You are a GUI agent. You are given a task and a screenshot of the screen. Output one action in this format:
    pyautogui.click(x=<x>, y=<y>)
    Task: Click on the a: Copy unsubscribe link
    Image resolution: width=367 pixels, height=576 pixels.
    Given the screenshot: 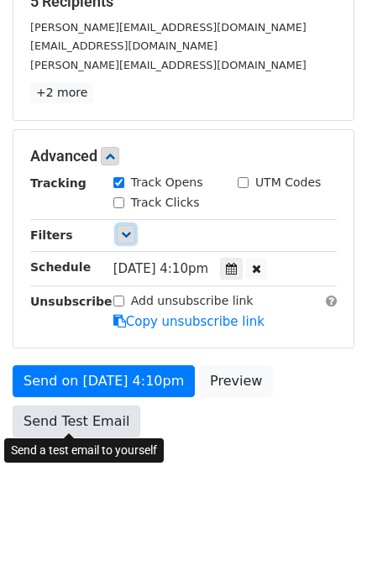 What is the action you would take?
    pyautogui.click(x=189, y=321)
    